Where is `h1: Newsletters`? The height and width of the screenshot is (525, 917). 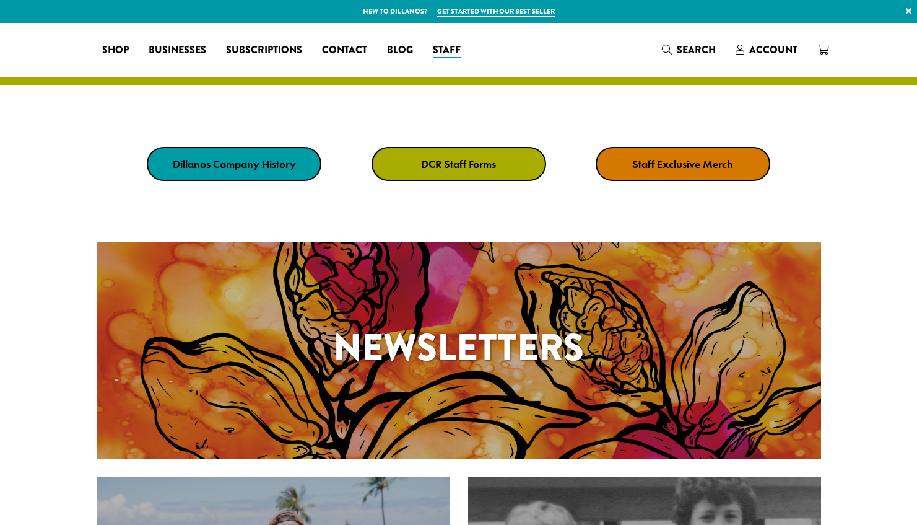
h1: Newsletters is located at coordinates (459, 348).